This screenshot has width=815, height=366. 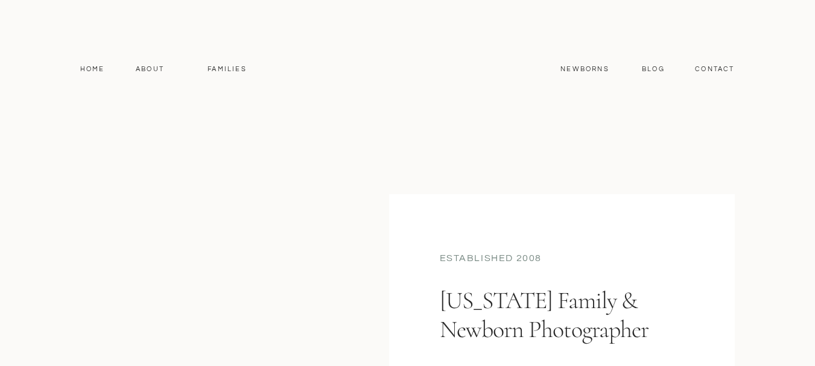 I want to click on a: About, so click(x=150, y=69).